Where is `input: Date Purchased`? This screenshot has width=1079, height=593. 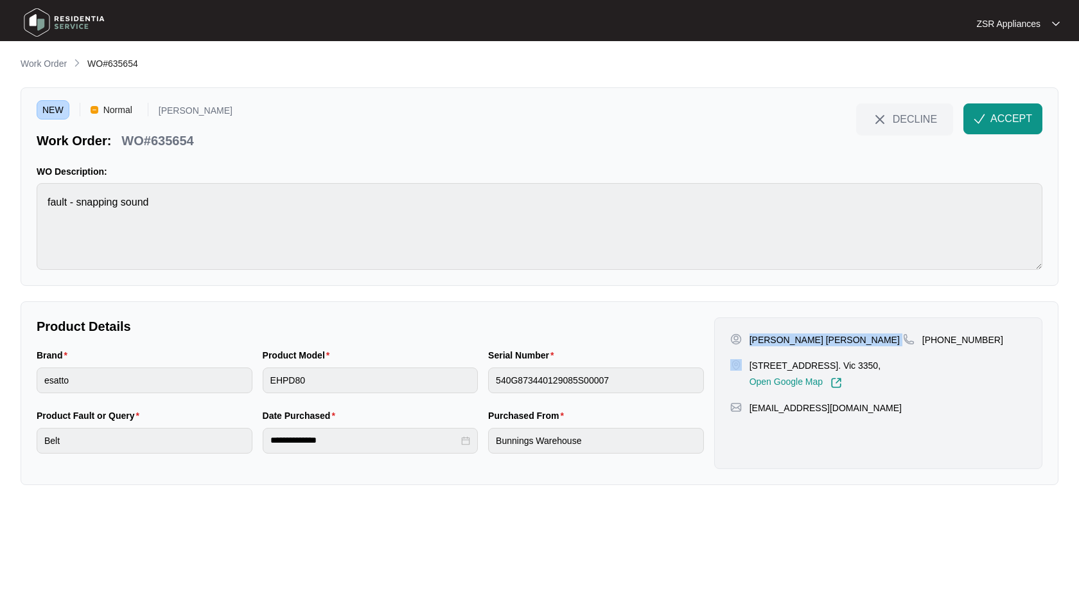 input: Date Purchased is located at coordinates (365, 440).